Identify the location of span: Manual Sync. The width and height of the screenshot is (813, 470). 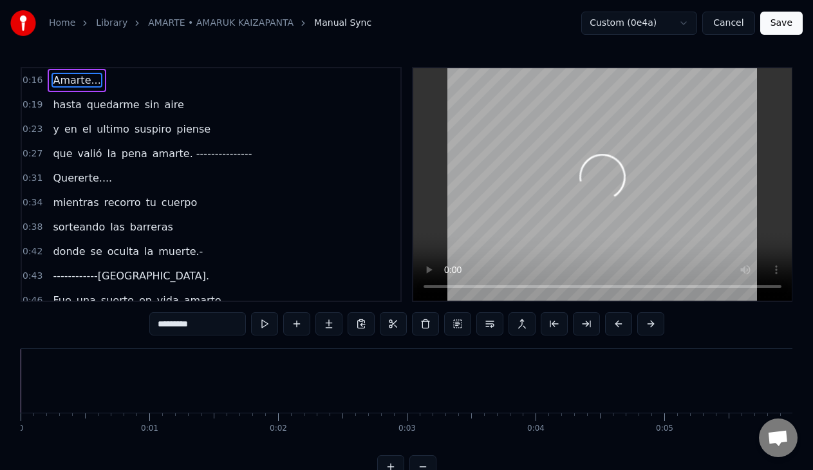
(342, 23).